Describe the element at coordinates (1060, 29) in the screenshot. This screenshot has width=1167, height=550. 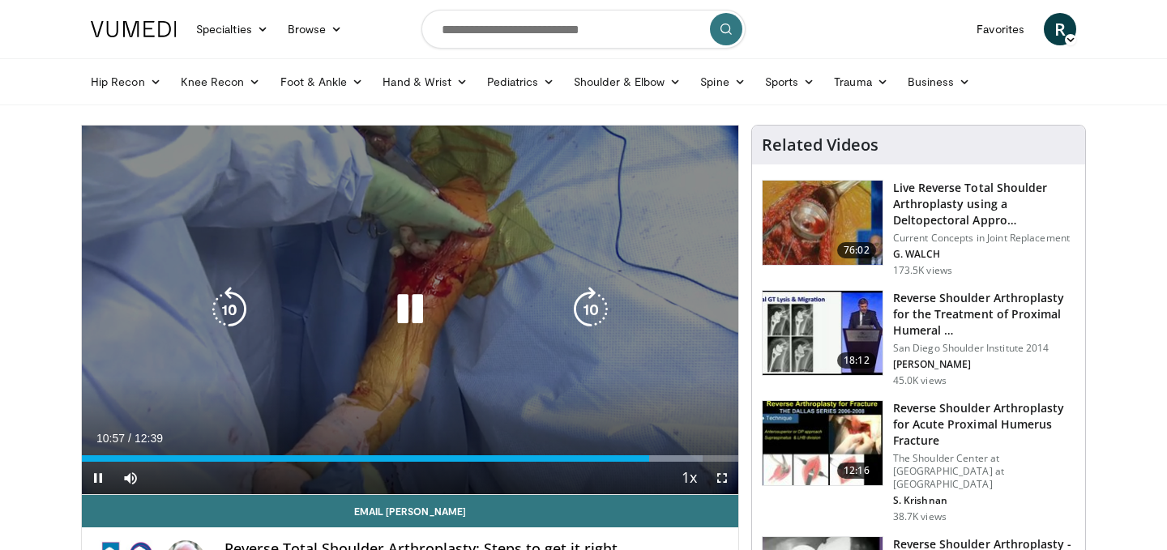
I see `a: R` at that location.